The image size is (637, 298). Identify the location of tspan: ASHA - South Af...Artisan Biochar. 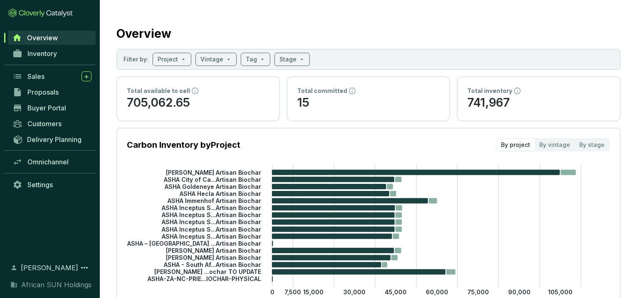
(212, 265).